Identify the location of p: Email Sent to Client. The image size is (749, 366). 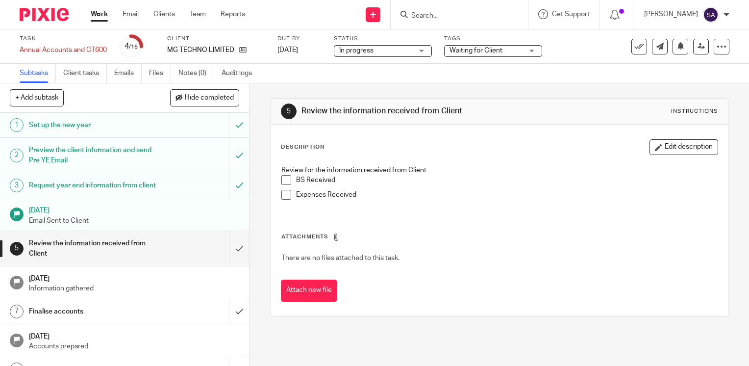
(134, 221).